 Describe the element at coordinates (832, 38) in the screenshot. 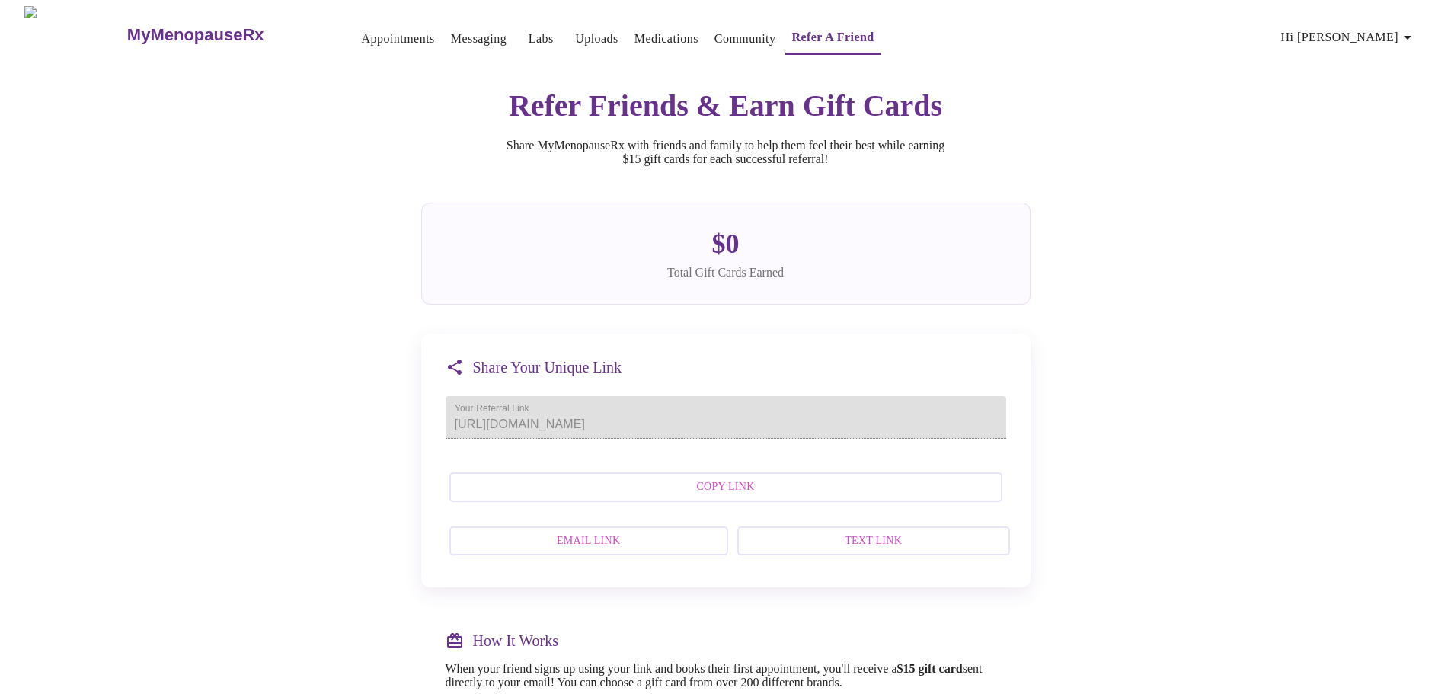

I see `button: Refer a Friend` at that location.